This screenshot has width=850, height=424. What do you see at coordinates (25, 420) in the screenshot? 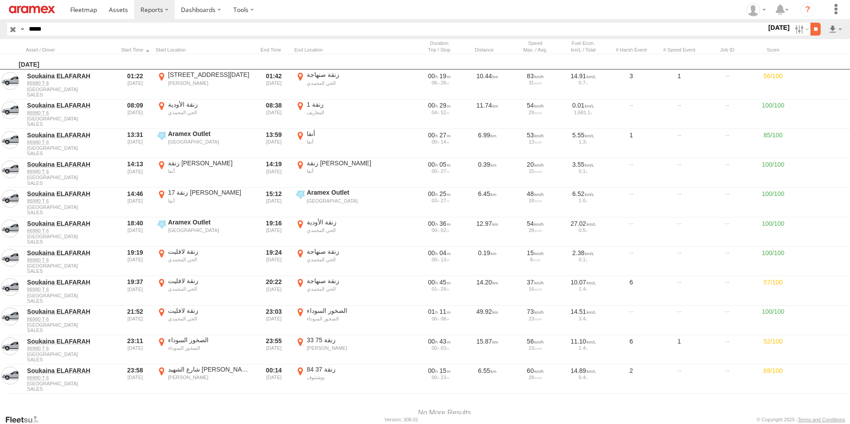
I see `a: Visit our Website` at bounding box center [25, 420].